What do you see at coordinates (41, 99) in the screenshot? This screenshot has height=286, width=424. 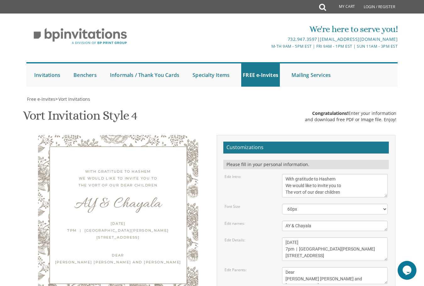 I see `a: Free e-Invites` at bounding box center [41, 99].